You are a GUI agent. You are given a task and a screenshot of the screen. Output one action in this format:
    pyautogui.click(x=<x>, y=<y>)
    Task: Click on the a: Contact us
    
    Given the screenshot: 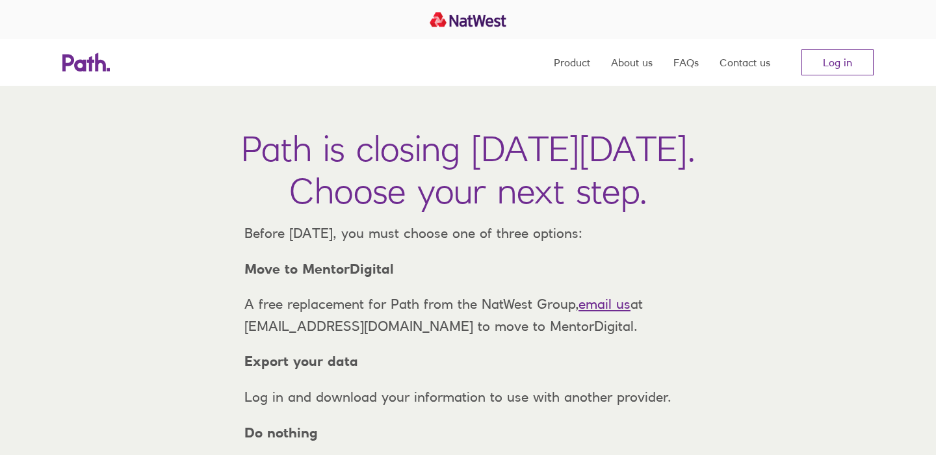 What is the action you would take?
    pyautogui.click(x=745, y=62)
    